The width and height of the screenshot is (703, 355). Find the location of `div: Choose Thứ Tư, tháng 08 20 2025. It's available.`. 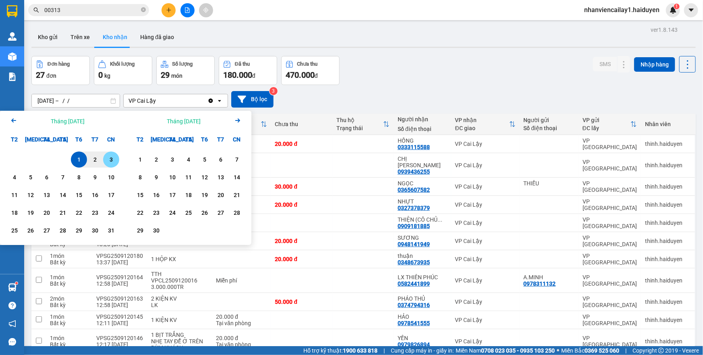

div: Choose Thứ Tư, tháng 08 20 2025. It's available. is located at coordinates (47, 213).